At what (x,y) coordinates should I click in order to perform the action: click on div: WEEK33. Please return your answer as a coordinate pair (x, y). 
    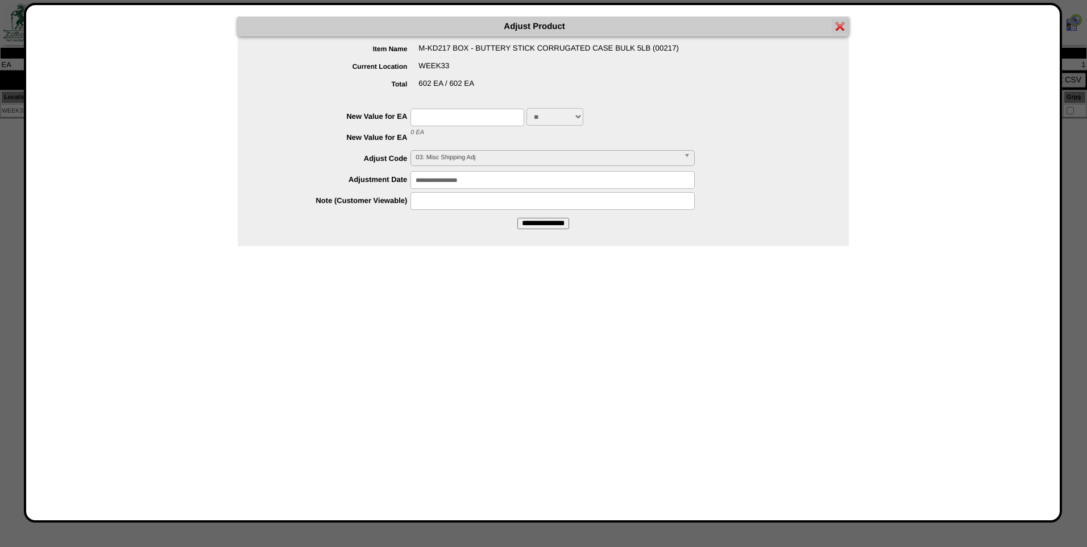
    Looking at the image, I should click on (554, 70).